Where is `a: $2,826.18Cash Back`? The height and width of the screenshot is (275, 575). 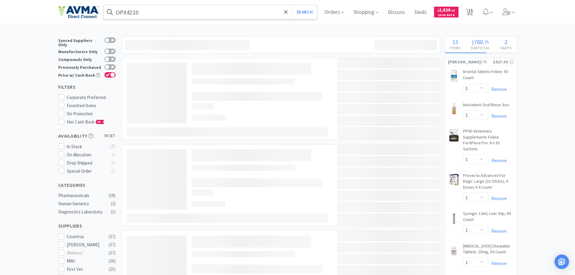
a: $2,826.18Cash Back is located at coordinates (446, 12).